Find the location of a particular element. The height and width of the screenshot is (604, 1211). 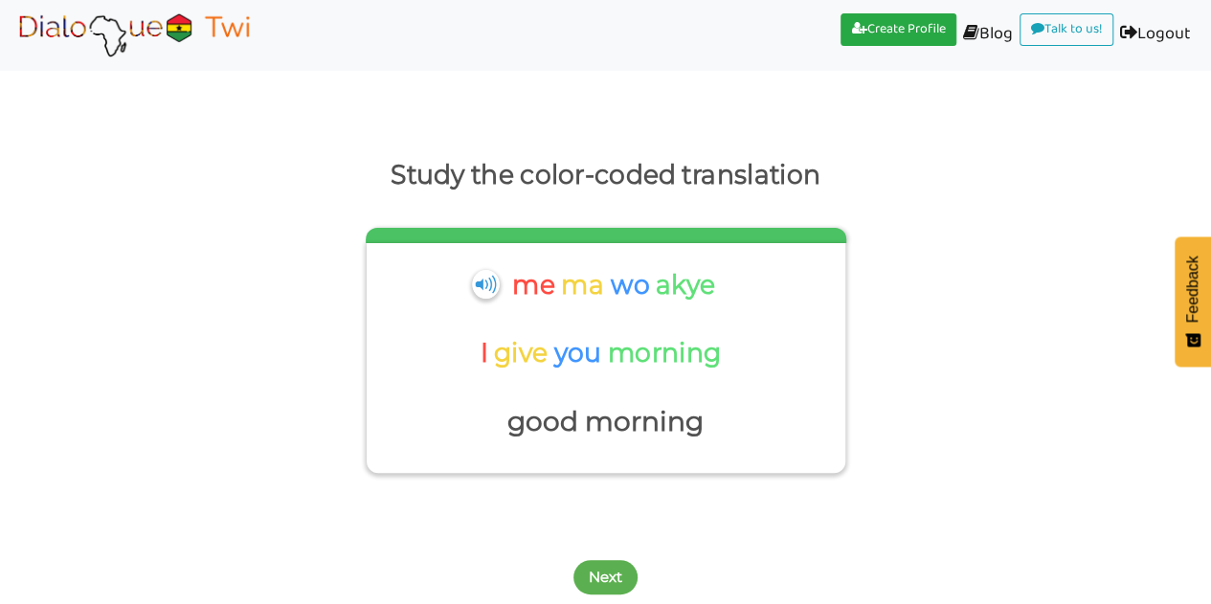

p: you is located at coordinates (580, 353).